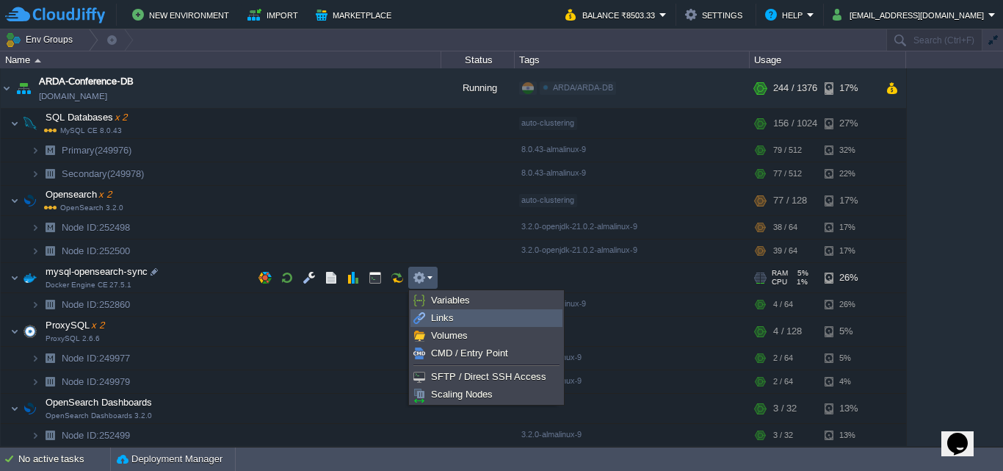 The height and width of the screenshot is (471, 1003). Describe the element at coordinates (779, 282) in the screenshot. I see `span: CPU` at that location.